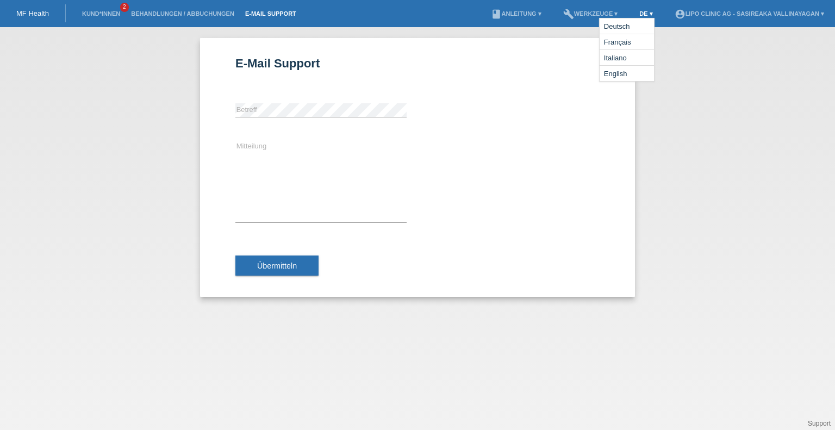 The image size is (835, 430). What do you see at coordinates (277, 266) in the screenshot?
I see `span: Übermitteln` at bounding box center [277, 266].